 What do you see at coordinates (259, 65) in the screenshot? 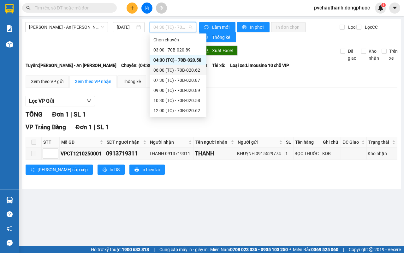
I see `span: Loại xe: Limousine 10 chỗ VIP` at bounding box center [259, 65].